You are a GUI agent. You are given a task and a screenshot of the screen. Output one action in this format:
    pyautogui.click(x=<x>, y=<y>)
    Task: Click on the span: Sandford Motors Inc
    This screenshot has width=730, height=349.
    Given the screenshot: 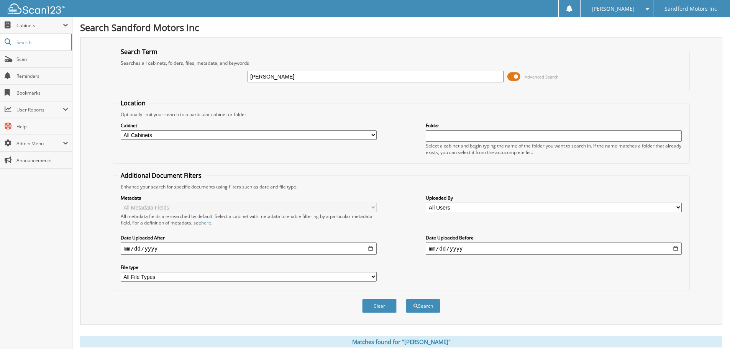 What is the action you would take?
    pyautogui.click(x=691, y=9)
    